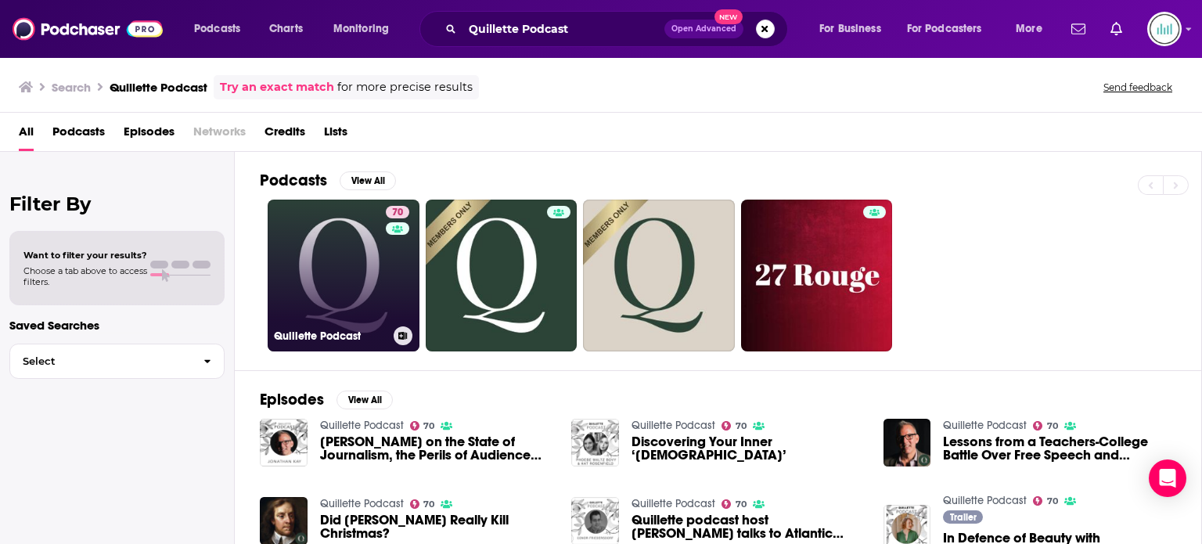 The height and width of the screenshot is (544, 1202). I want to click on span: Logged in as podglomerate, so click(1164, 29).